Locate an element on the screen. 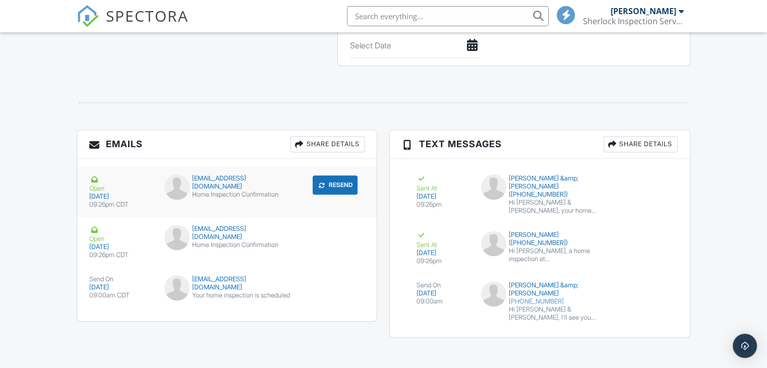 Image resolution: width=767 pixels, height=368 pixels. input: Search everything... is located at coordinates (448, 16).